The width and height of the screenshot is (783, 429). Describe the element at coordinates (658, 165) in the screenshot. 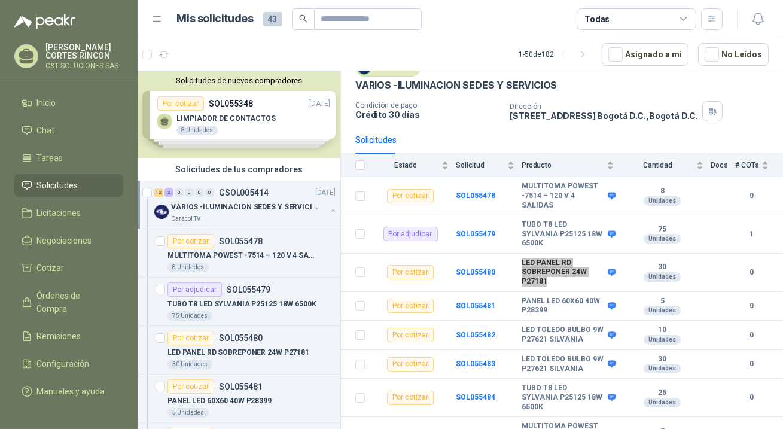

I see `span: Cantidad` at that location.